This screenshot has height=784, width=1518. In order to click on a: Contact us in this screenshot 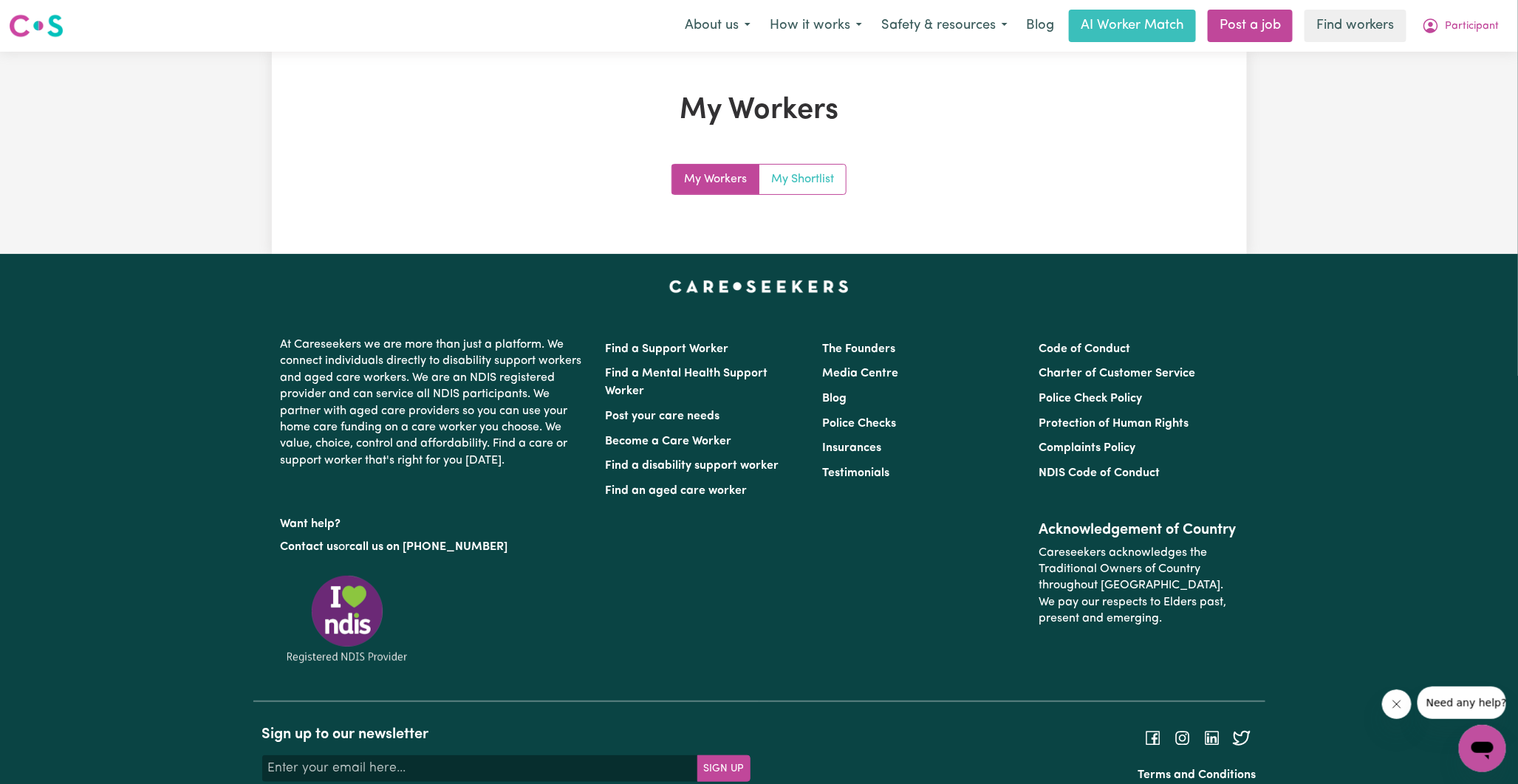, I will do `click(309, 548)`.